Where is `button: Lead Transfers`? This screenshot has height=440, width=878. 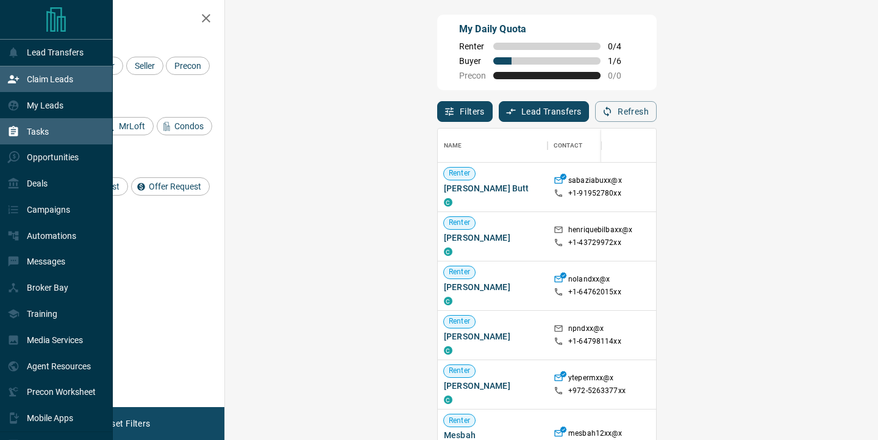
button: Lead Transfers is located at coordinates (544, 112).